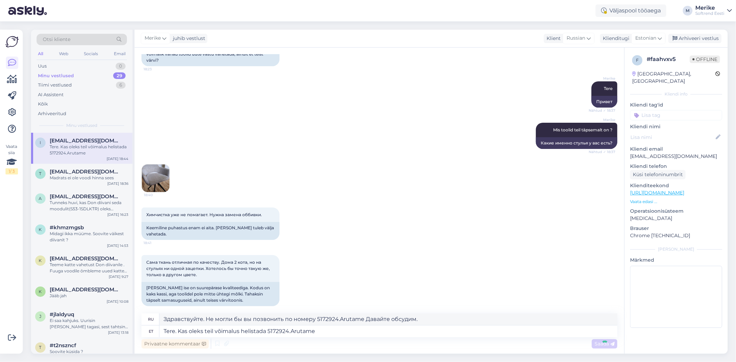  Describe the element at coordinates (676, 211) in the screenshot. I see `p: Operatsioonisüsteem` at that location.